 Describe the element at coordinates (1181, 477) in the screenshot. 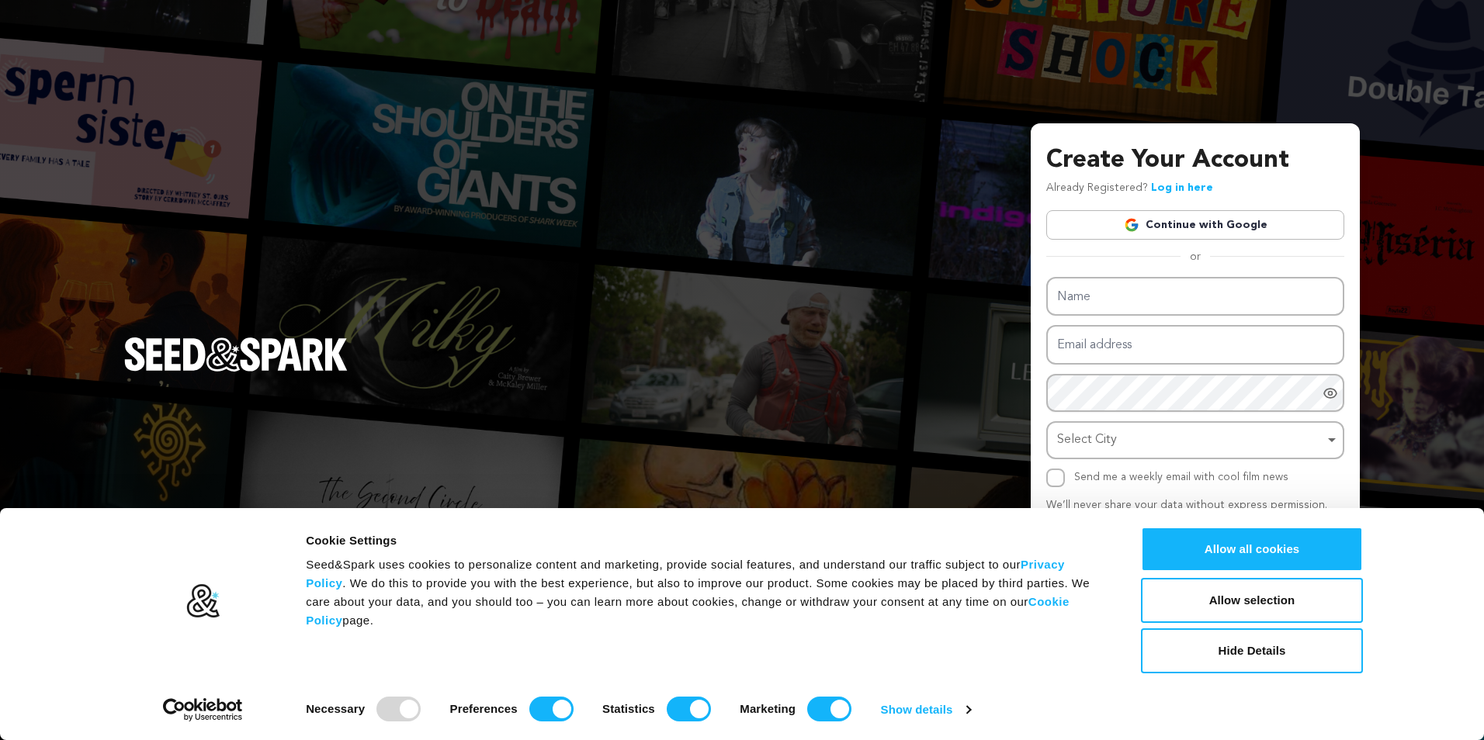

I see `label: Send me a weekly email with cool film news` at that location.